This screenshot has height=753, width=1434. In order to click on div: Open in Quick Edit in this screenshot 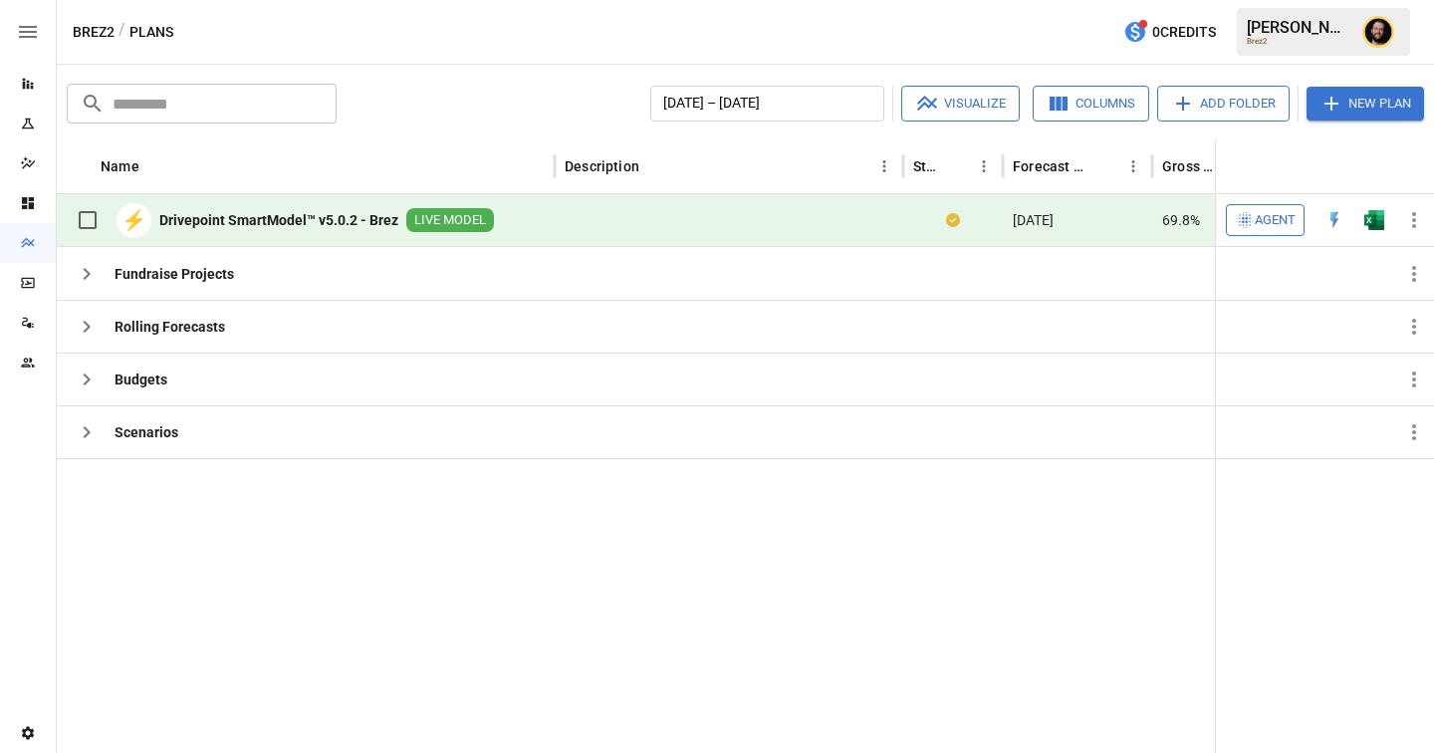, I will do `click(1335, 220)`.